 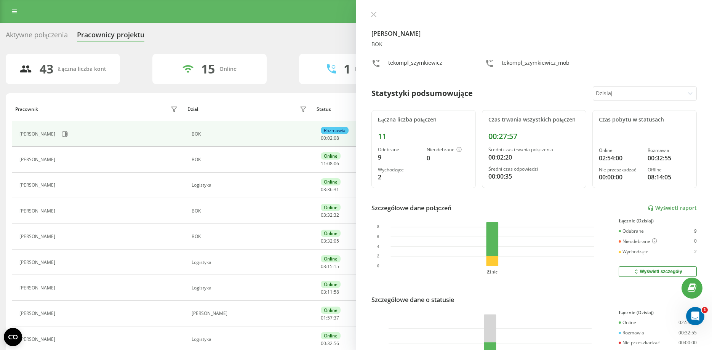 What do you see at coordinates (208, 69) in the screenshot?
I see `div: 15` at bounding box center [208, 69].